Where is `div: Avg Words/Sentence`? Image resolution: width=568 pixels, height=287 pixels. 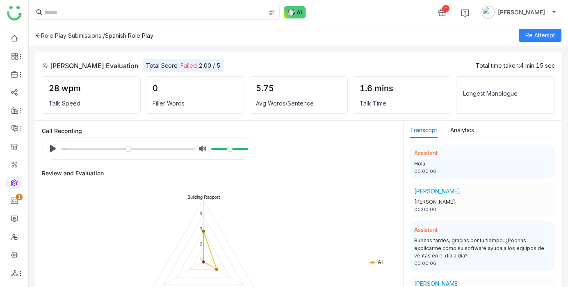
div: Avg Words/Sentence is located at coordinates (298, 103).